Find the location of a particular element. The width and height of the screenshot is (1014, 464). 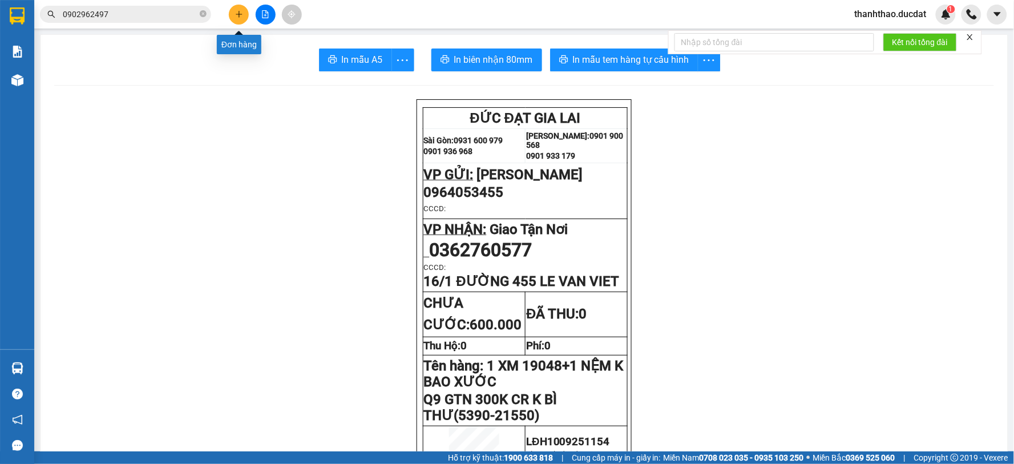

strong: 0901 936 968 is located at coordinates (449, 151).